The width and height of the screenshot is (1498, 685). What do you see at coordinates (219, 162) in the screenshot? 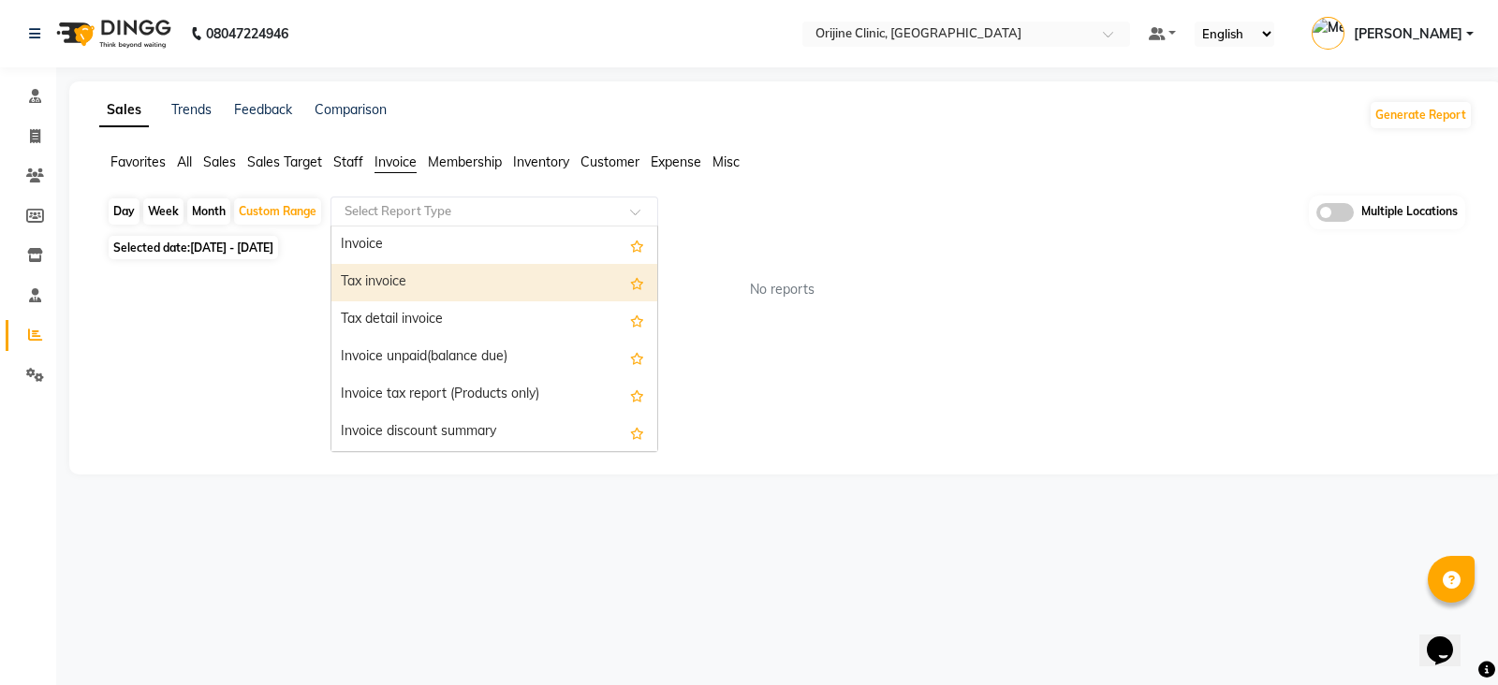
I see `span: Sales` at bounding box center [219, 162].